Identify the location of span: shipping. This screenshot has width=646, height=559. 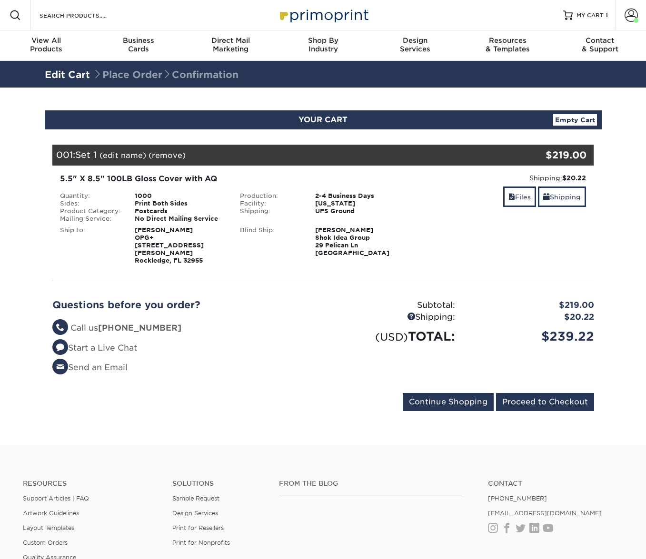
(547, 197).